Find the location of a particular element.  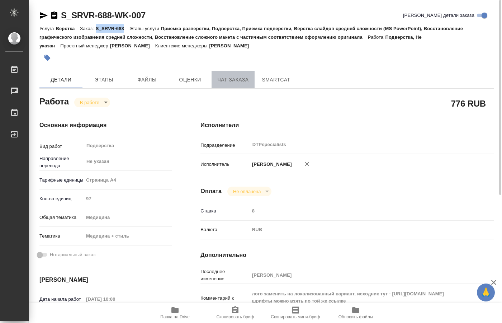

p: Работа is located at coordinates (377, 37).